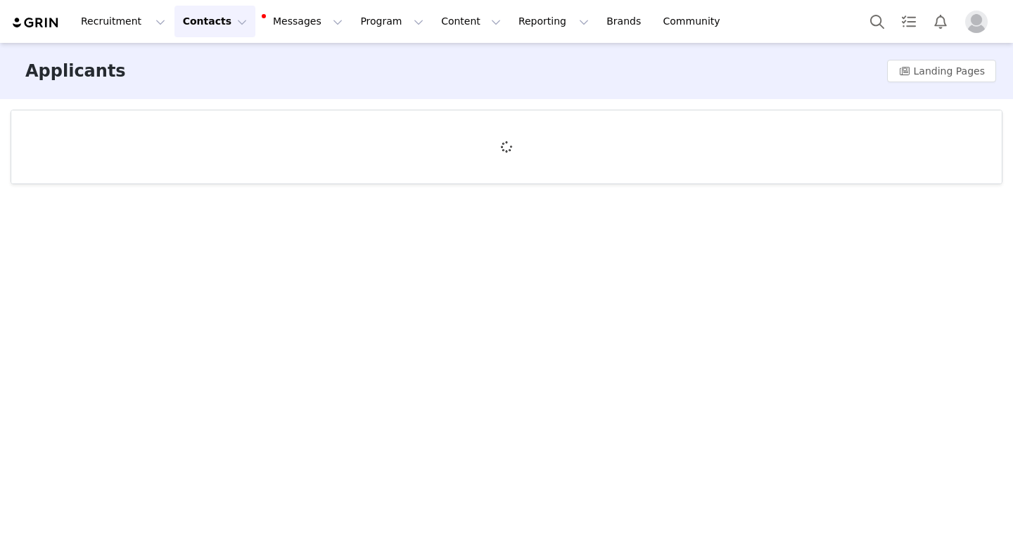  What do you see at coordinates (977, 22) in the screenshot?
I see `img: placeholder-profile.jpg` at bounding box center [977, 22].